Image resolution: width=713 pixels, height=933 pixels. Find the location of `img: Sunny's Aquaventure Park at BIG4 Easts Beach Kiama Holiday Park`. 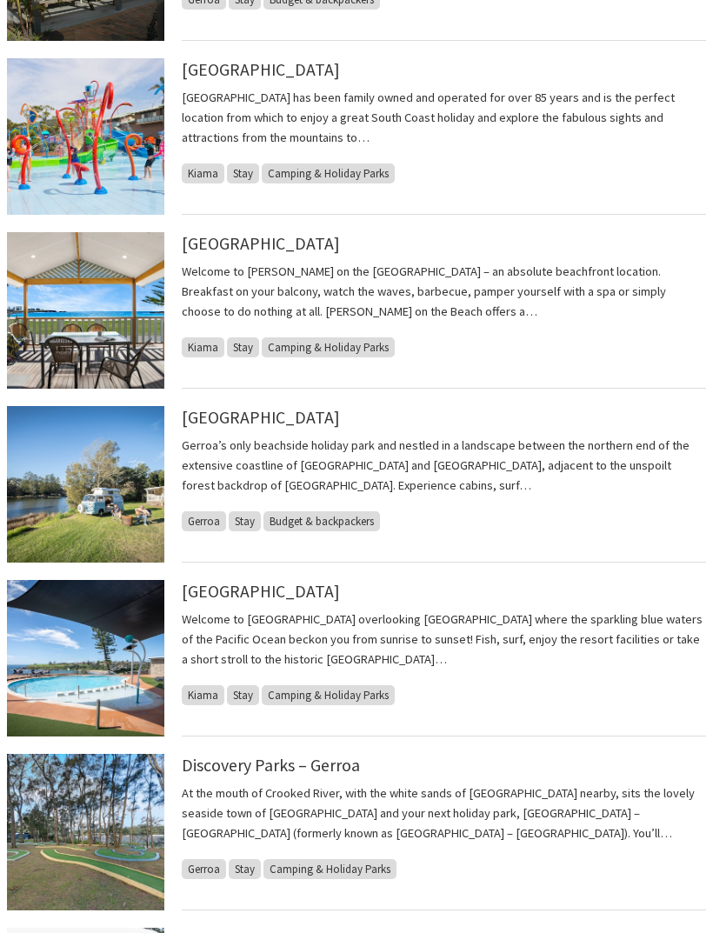

img: Sunny's Aquaventure Park at BIG4 Easts Beach Kiama Holiday Park is located at coordinates (85, 137).